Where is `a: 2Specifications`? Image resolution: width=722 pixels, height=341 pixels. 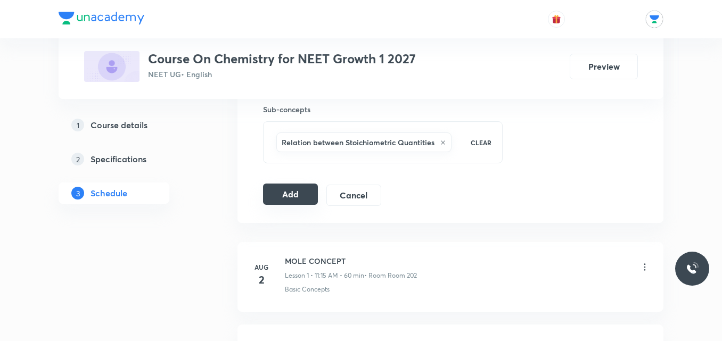 a: 2Specifications is located at coordinates (131, 159).